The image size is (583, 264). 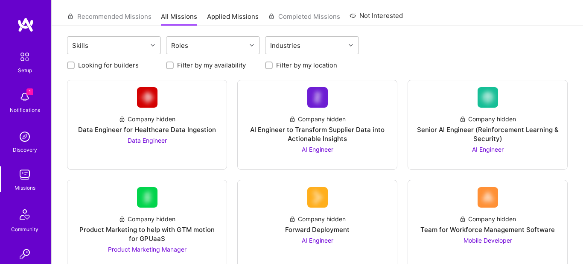 I want to click on a: Applied Missions, so click(x=232, y=19).